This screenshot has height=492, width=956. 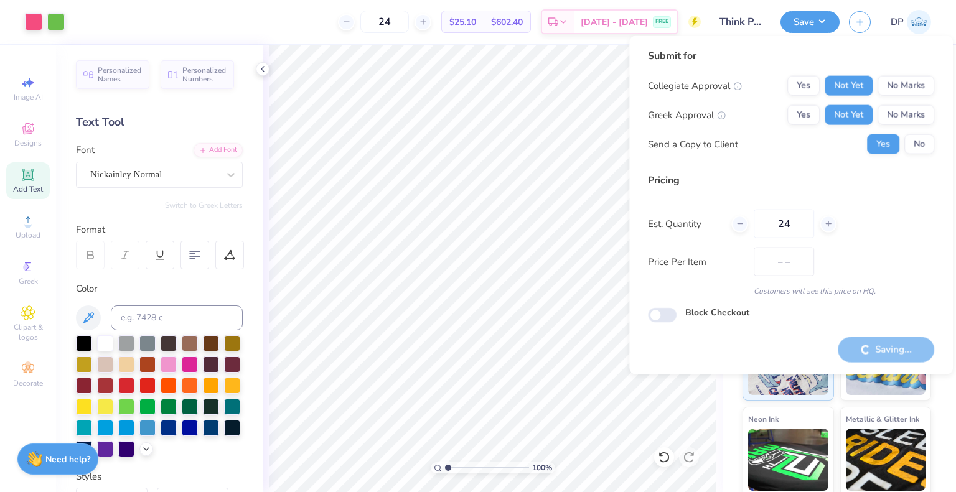 What do you see at coordinates (28, 332) in the screenshot?
I see `span: Clipart & logos` at bounding box center [28, 332].